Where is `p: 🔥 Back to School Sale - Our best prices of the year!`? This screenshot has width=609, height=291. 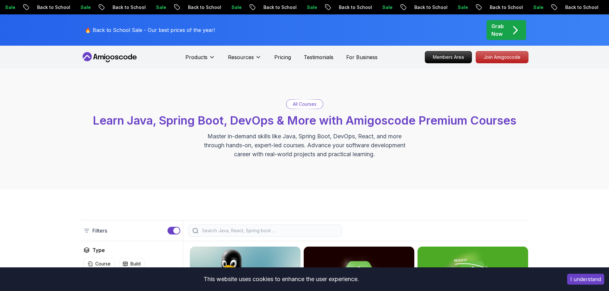
p: 🔥 Back to School Sale - Our best prices of the year! is located at coordinates (150, 30).